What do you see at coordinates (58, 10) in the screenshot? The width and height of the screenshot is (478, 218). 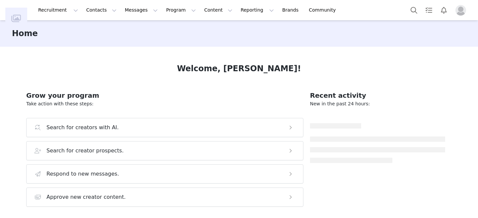 I see `button: Recruitment` at bounding box center [58, 10].